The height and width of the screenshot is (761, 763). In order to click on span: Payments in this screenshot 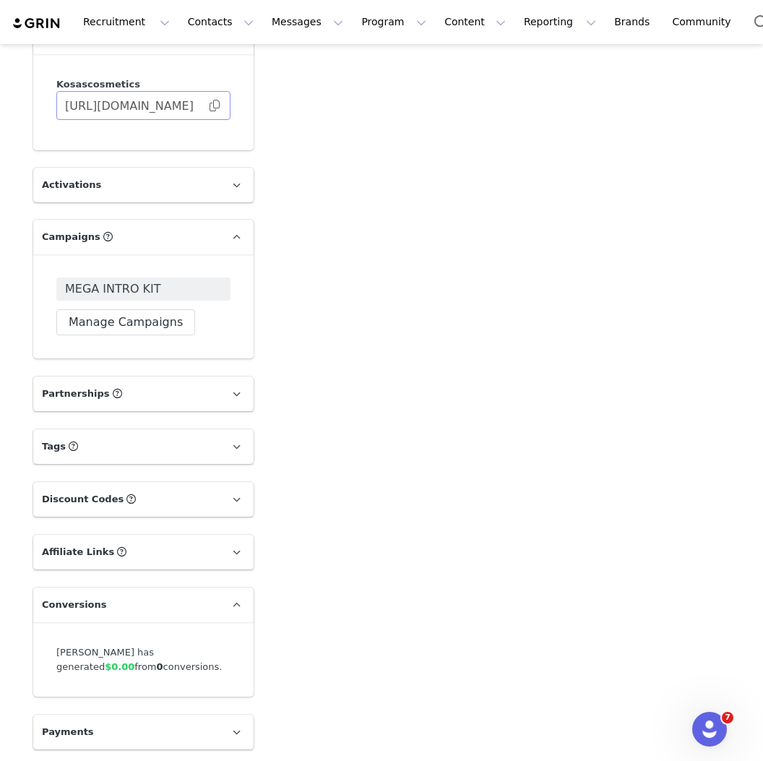, I will do `click(68, 732)`.